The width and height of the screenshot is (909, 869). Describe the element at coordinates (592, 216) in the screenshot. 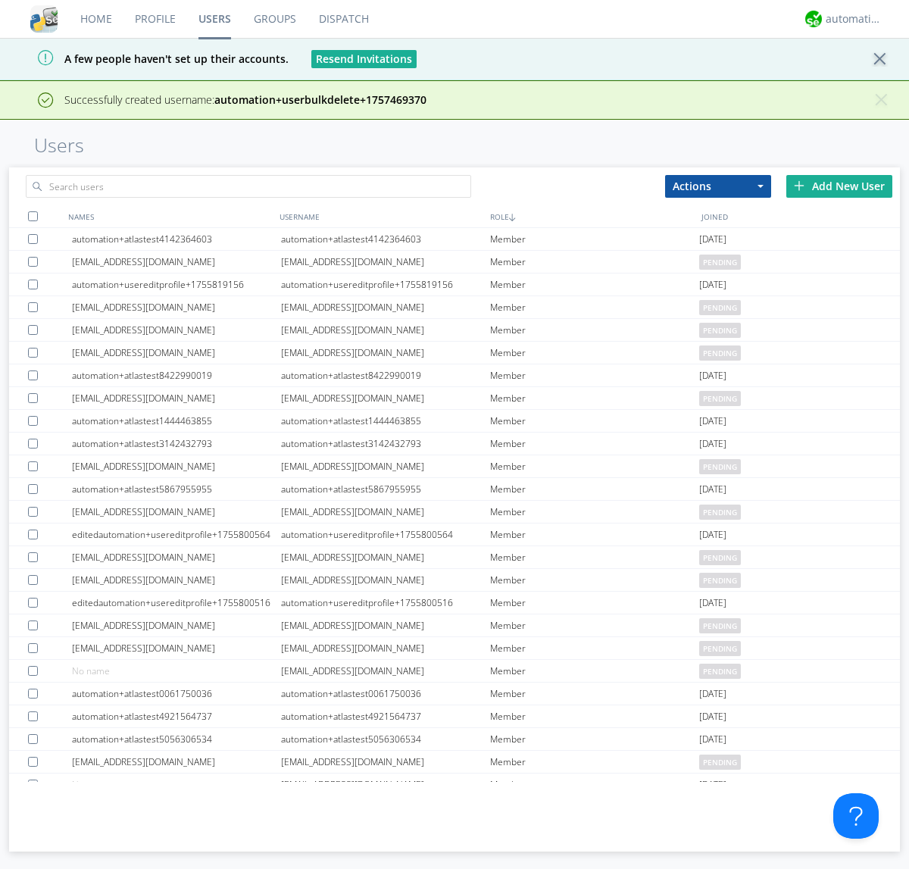

I see `div: ROLE` at that location.